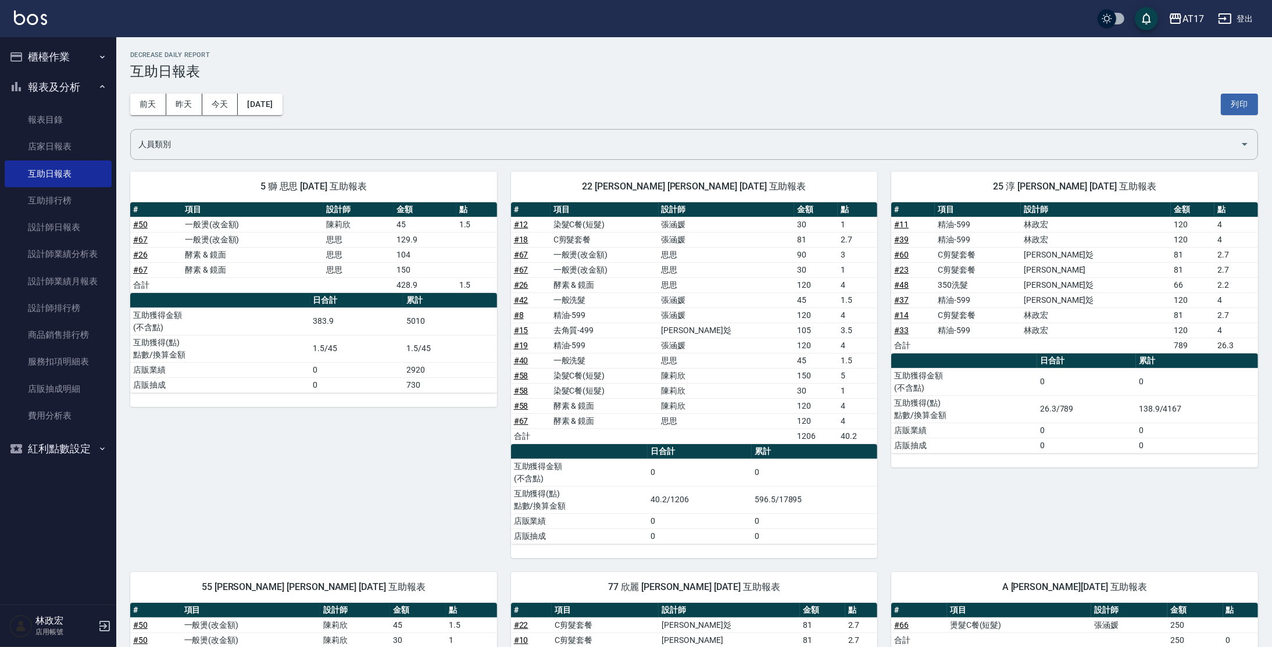 The height and width of the screenshot is (647, 1272). I want to click on a: 互助日報表, so click(58, 174).